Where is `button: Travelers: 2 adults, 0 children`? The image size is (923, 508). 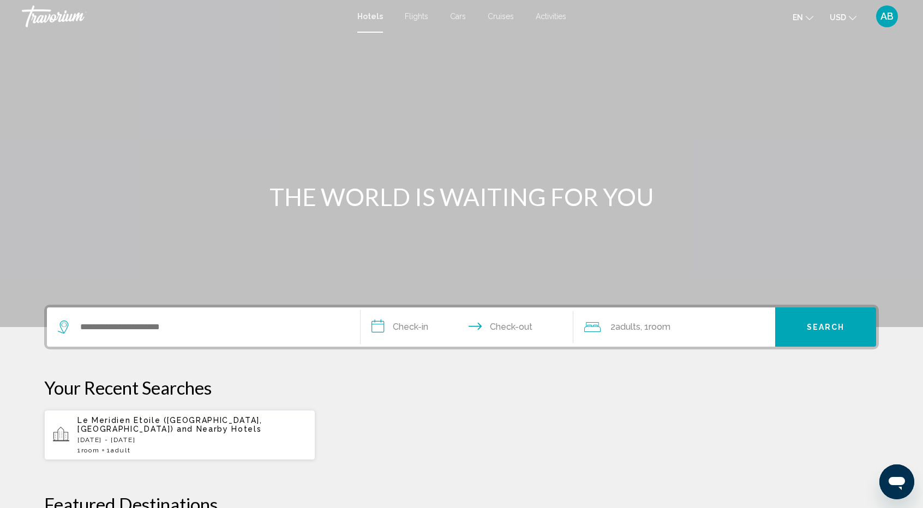
button: Travelers: 2 adults, 0 children is located at coordinates (674, 327).